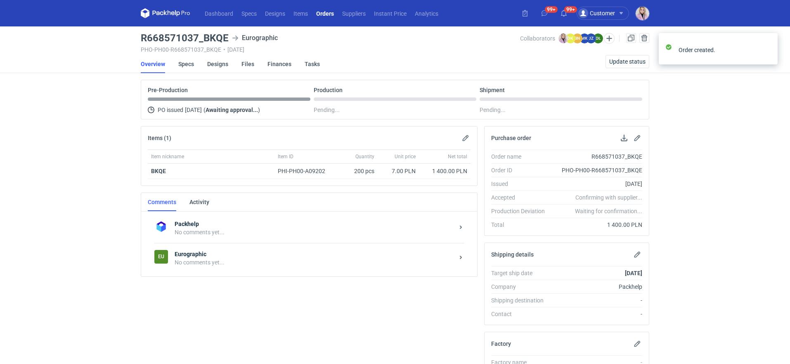 Image resolution: width=790 pixels, height=364 pixels. Describe the element at coordinates (598, 38) in the screenshot. I see `figcaption: OŁ` at that location.